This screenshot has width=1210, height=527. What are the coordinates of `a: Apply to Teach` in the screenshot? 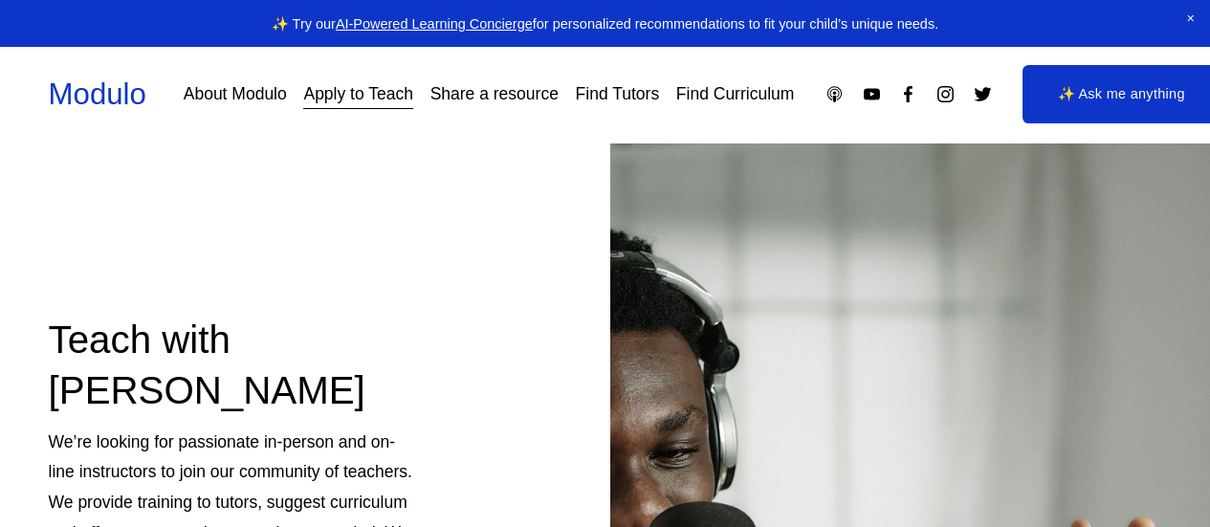 It's located at (358, 94).